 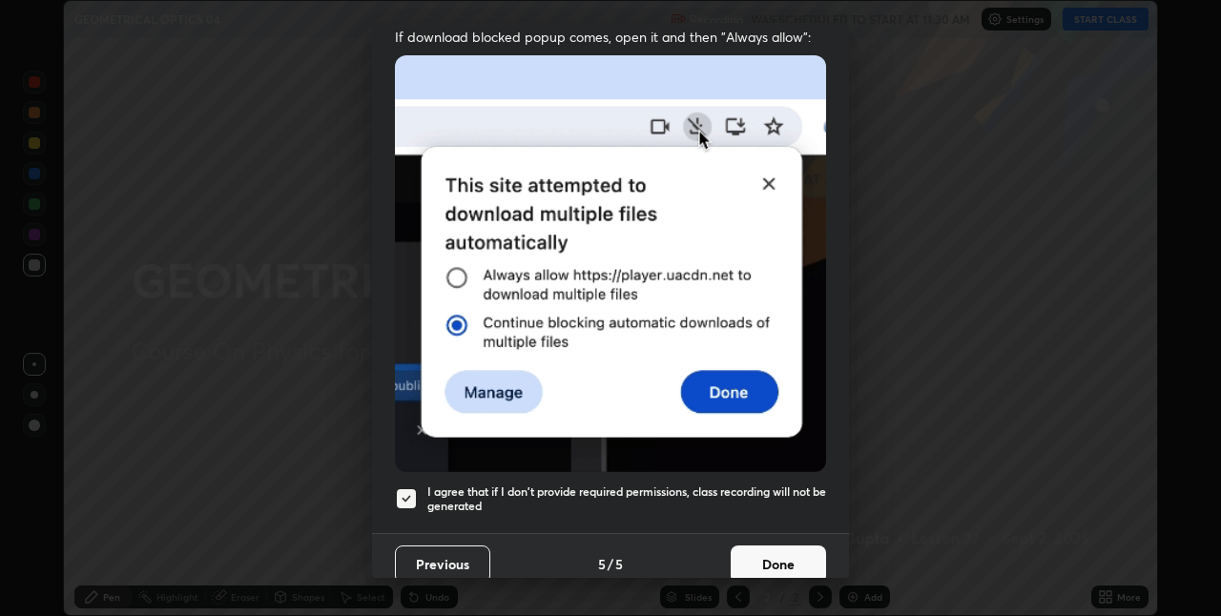 I want to click on span: If download blocked popup comes, open it and then "Always allow":, so click(x=611, y=36).